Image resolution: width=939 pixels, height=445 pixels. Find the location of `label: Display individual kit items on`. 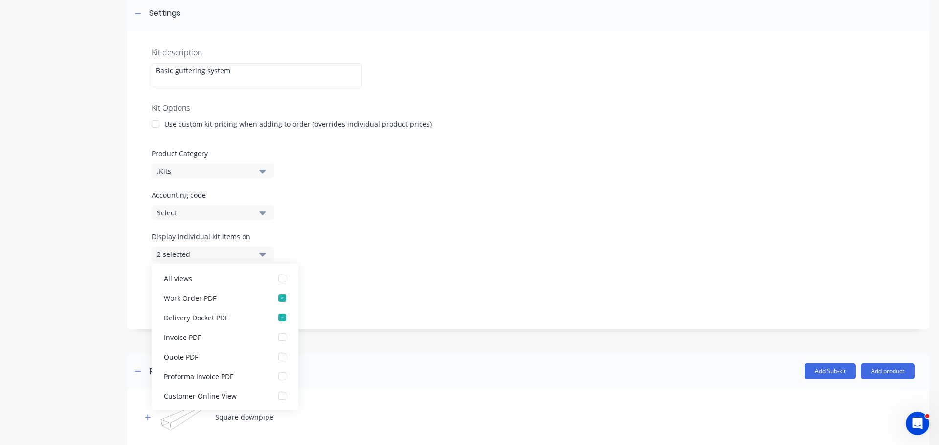

label: Display individual kit items on is located at coordinates (213, 237).